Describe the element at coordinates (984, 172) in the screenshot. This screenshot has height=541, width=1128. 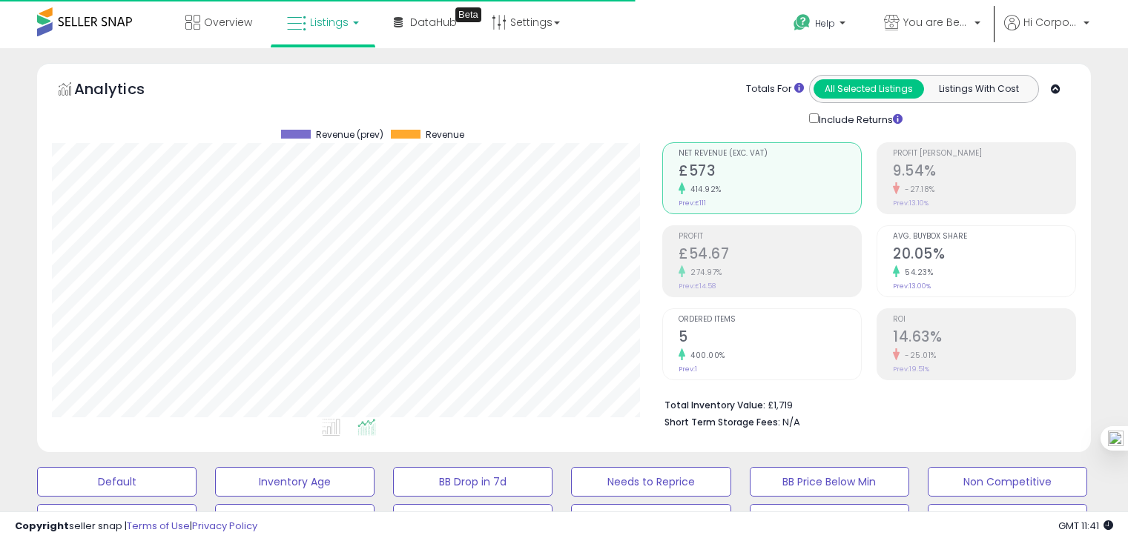
I see `h2: 9.54%` at that location.